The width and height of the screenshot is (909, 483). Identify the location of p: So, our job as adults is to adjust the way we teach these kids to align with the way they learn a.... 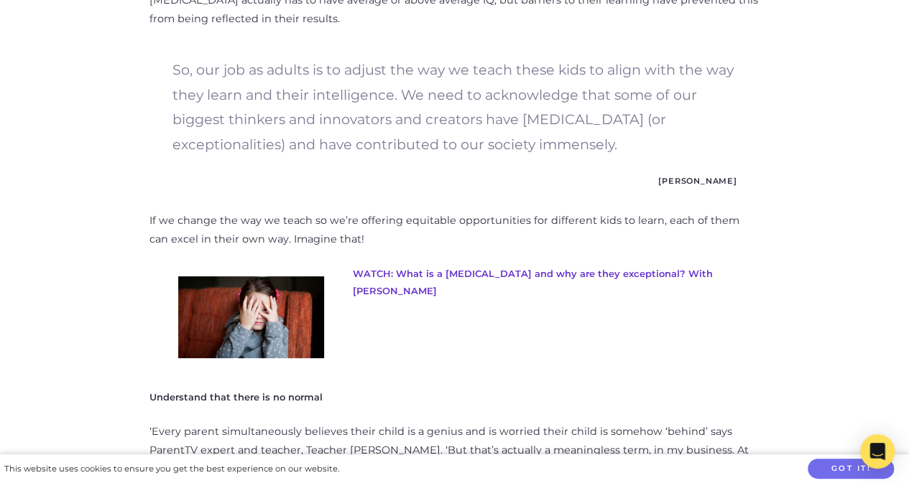
(455, 107).